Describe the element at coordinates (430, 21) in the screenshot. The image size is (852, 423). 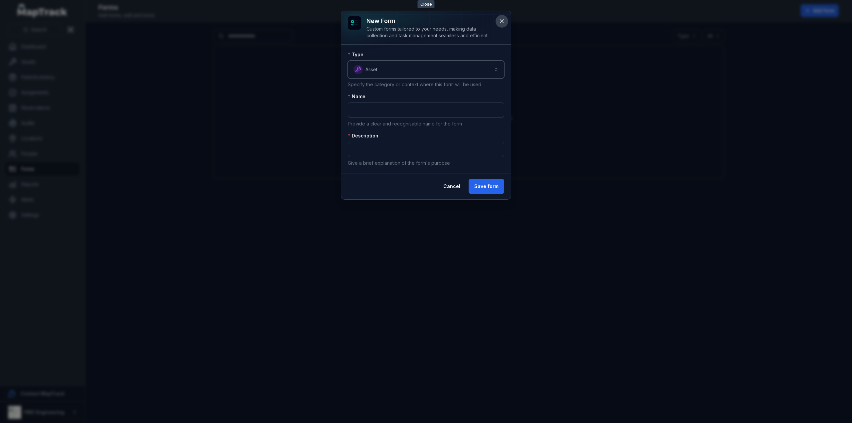
I see `h3: New form` at that location.